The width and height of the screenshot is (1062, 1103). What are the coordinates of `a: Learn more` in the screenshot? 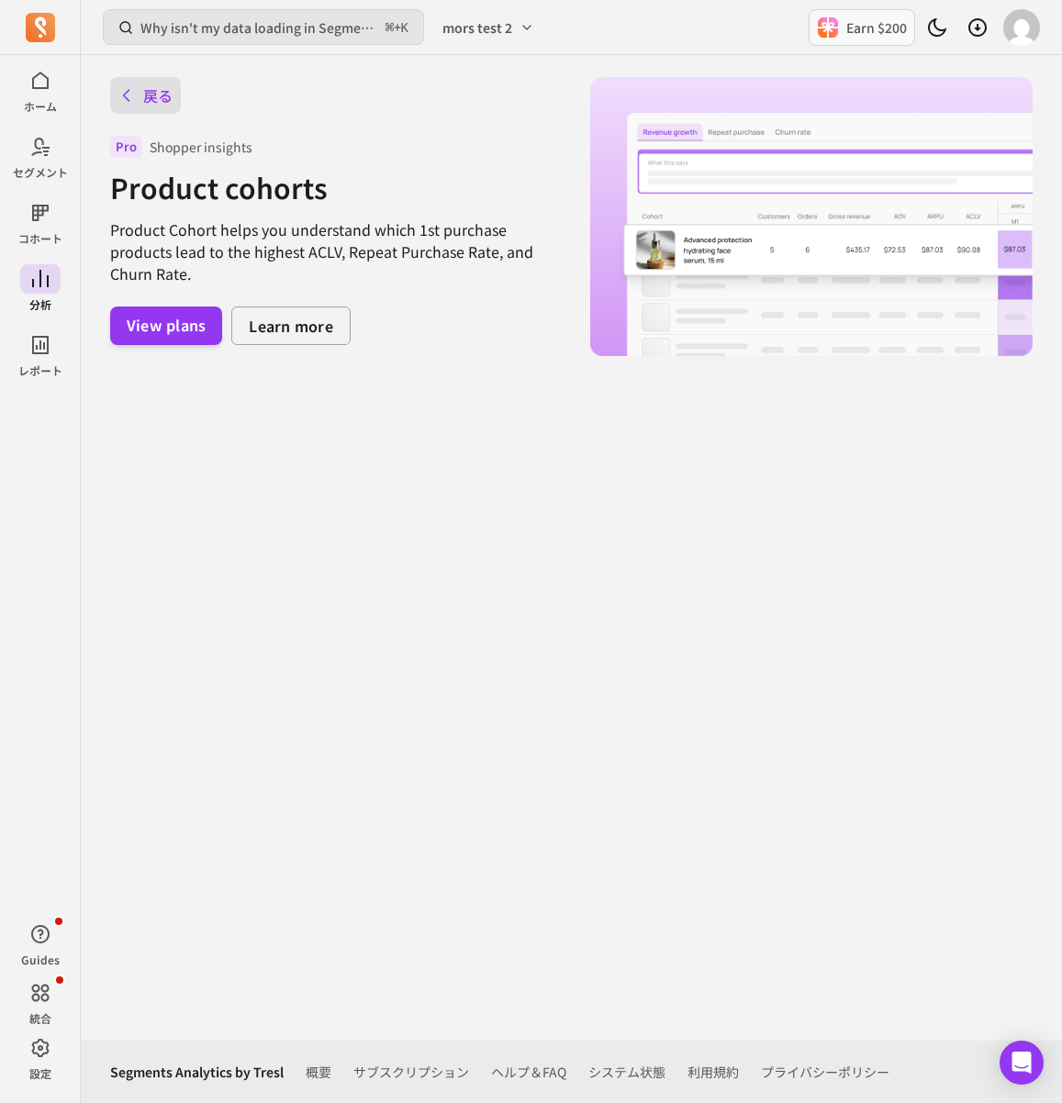 It's located at (290, 326).